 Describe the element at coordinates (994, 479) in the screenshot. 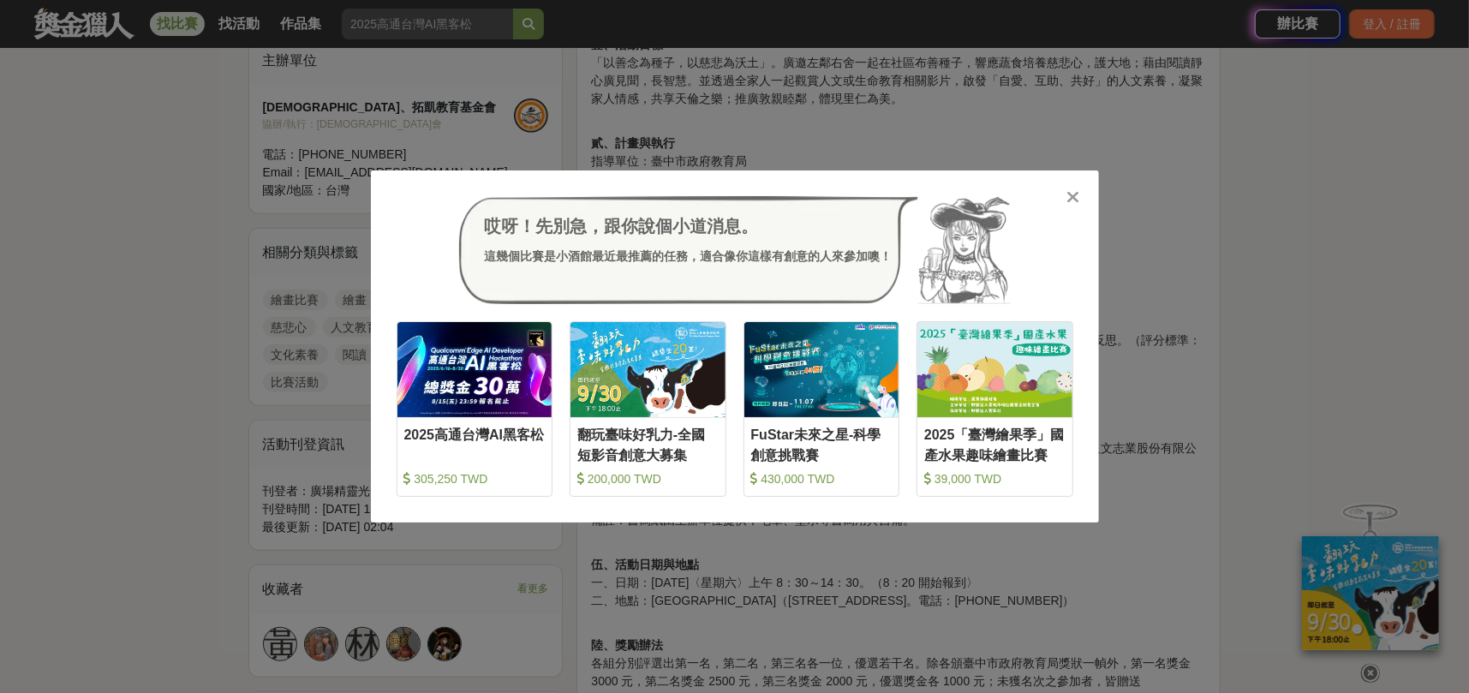

I see `div: 39,000 TWD` at that location.